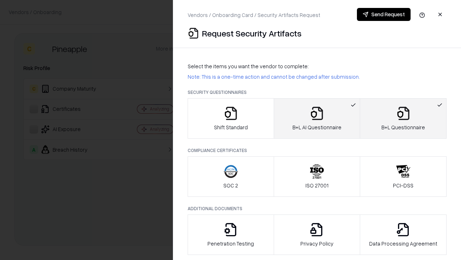 The width and height of the screenshot is (461, 260). Describe the element at coordinates (317, 208) in the screenshot. I see `p: Additional Documents` at that location.